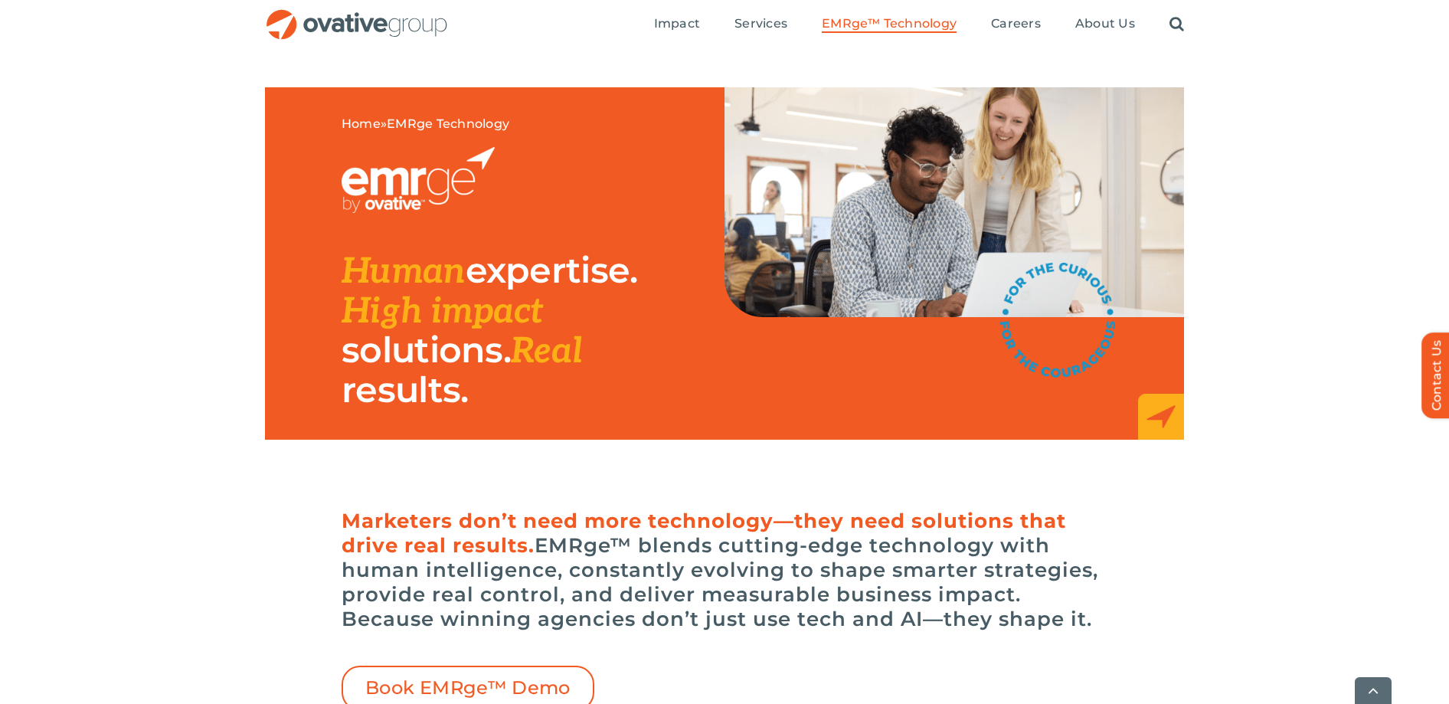 This screenshot has width=1449, height=704. Describe the element at coordinates (404, 389) in the screenshot. I see `span: results.` at that location.